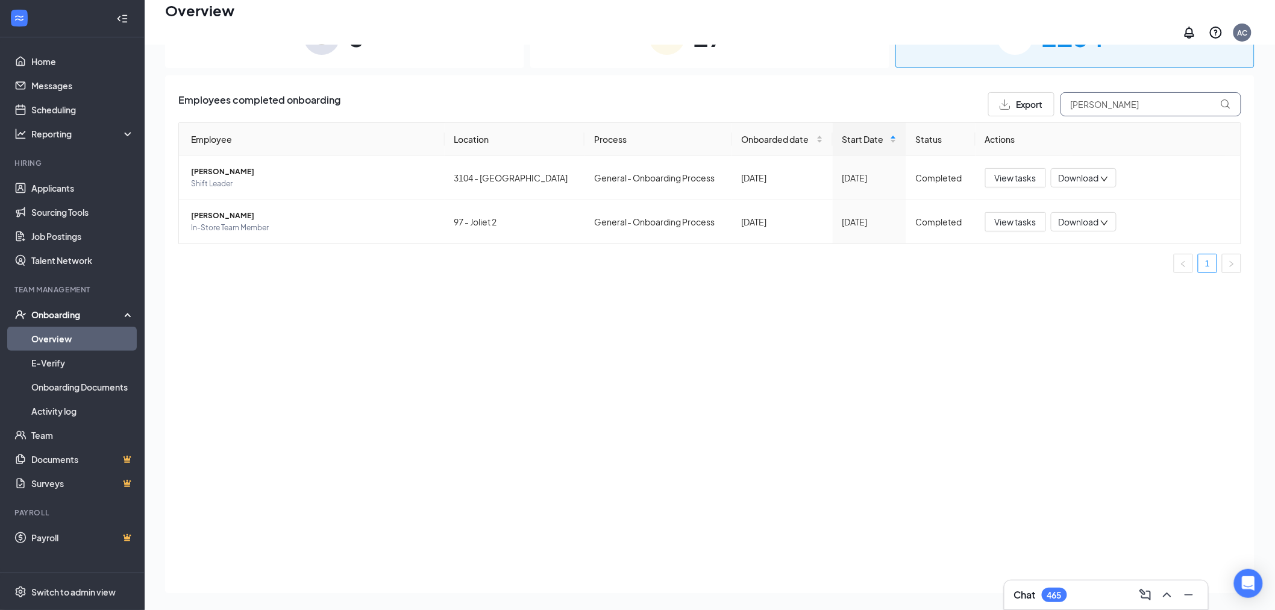 The image size is (1275, 610). I want to click on button: right, so click(1231, 263).